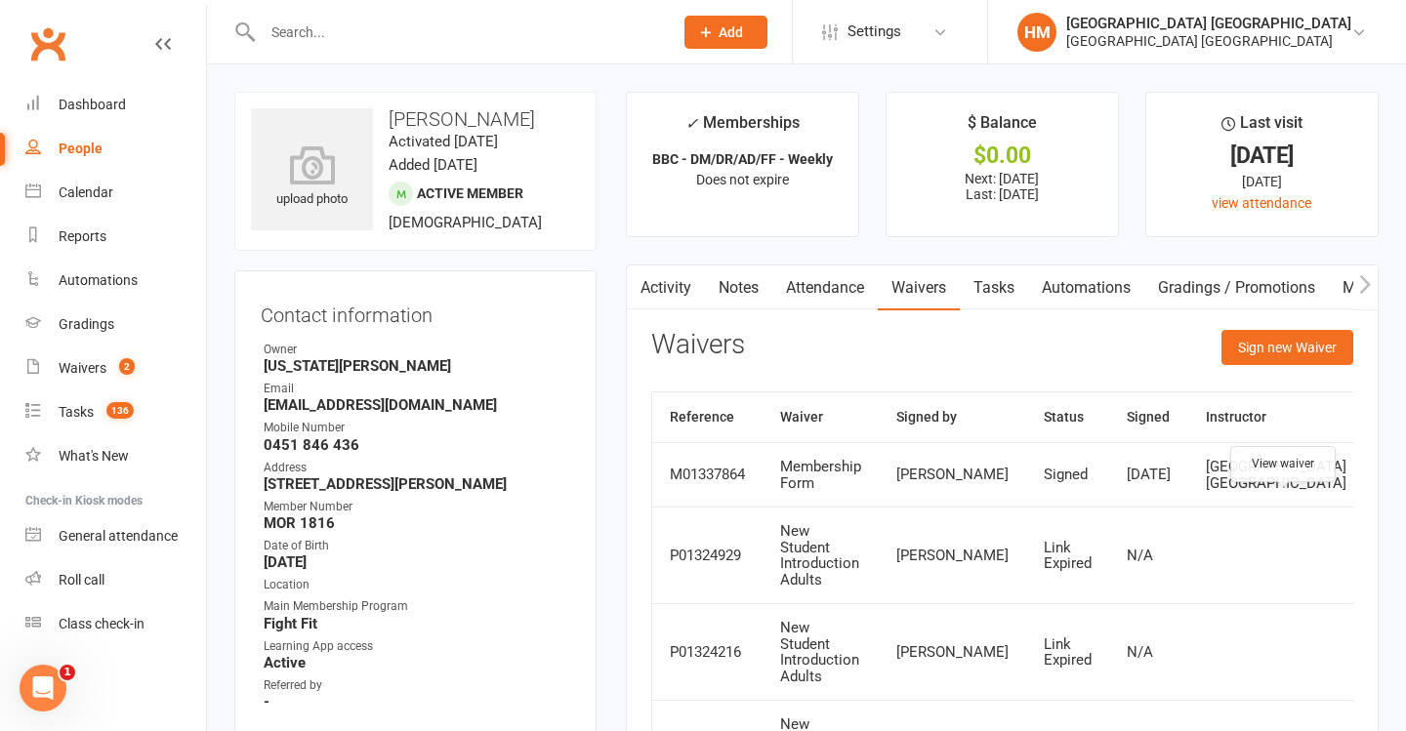  Describe the element at coordinates (1148, 417) in the screenshot. I see `th: Signed` at that location.